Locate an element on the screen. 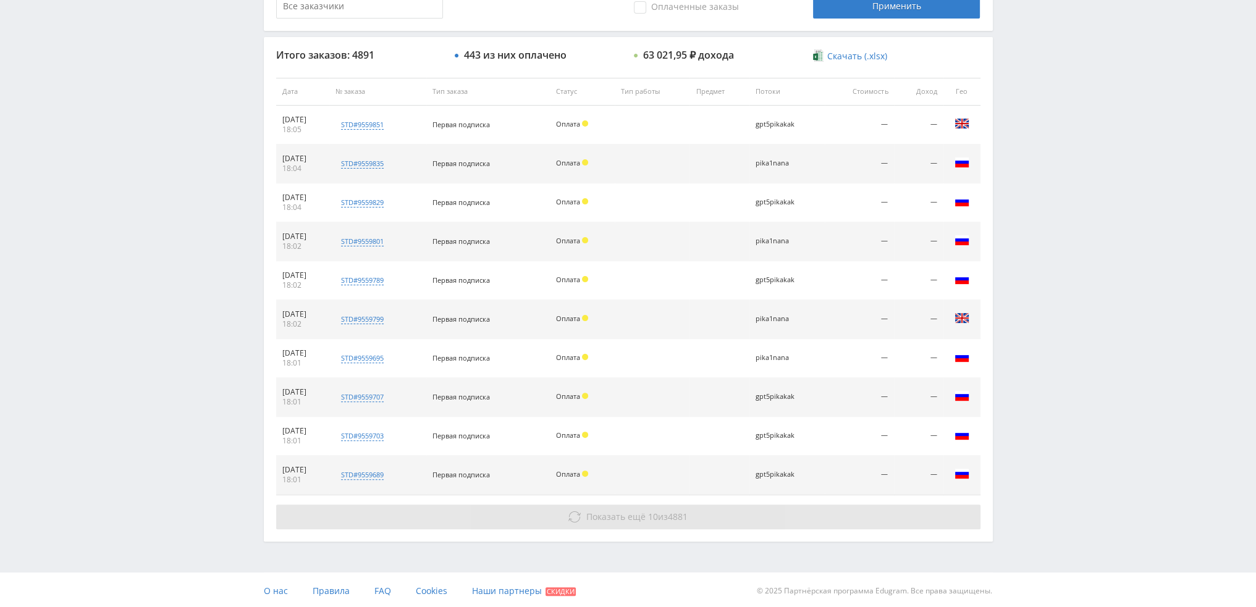  div: std#9559829 is located at coordinates (362, 203).